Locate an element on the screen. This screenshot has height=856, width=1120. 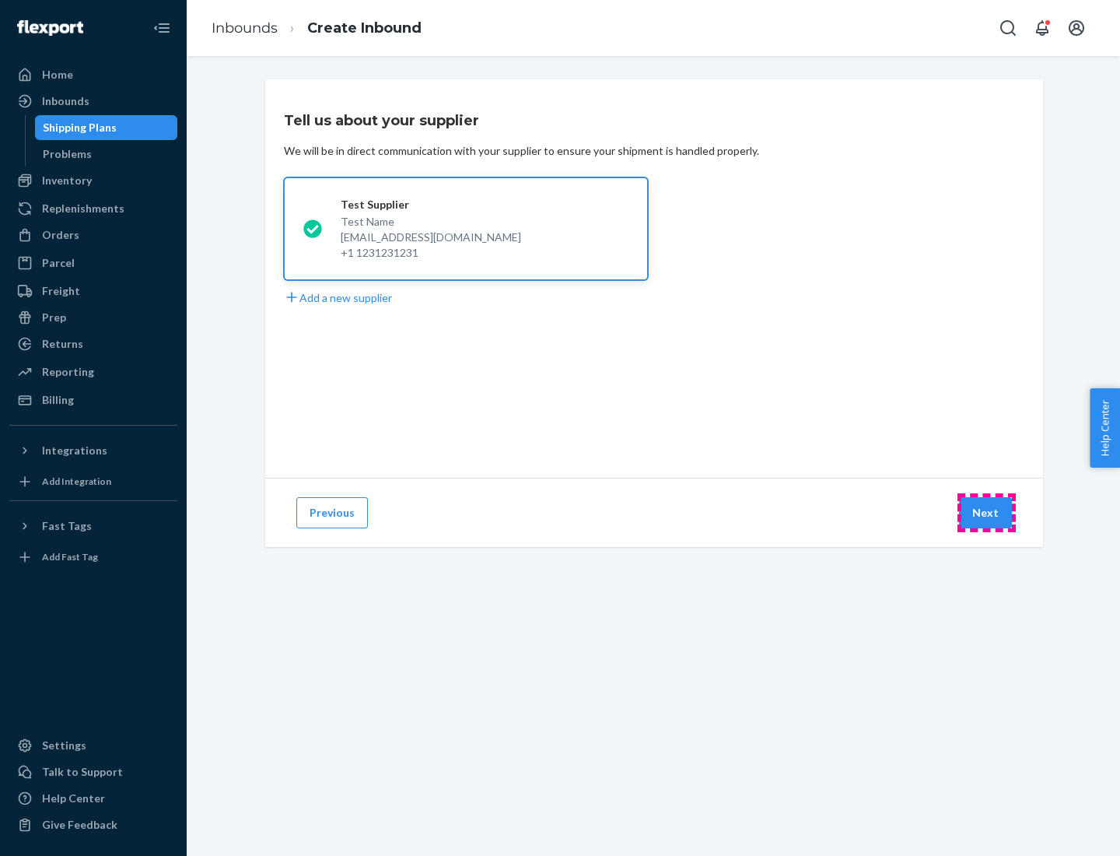
div: Talk to Support is located at coordinates (82, 772).